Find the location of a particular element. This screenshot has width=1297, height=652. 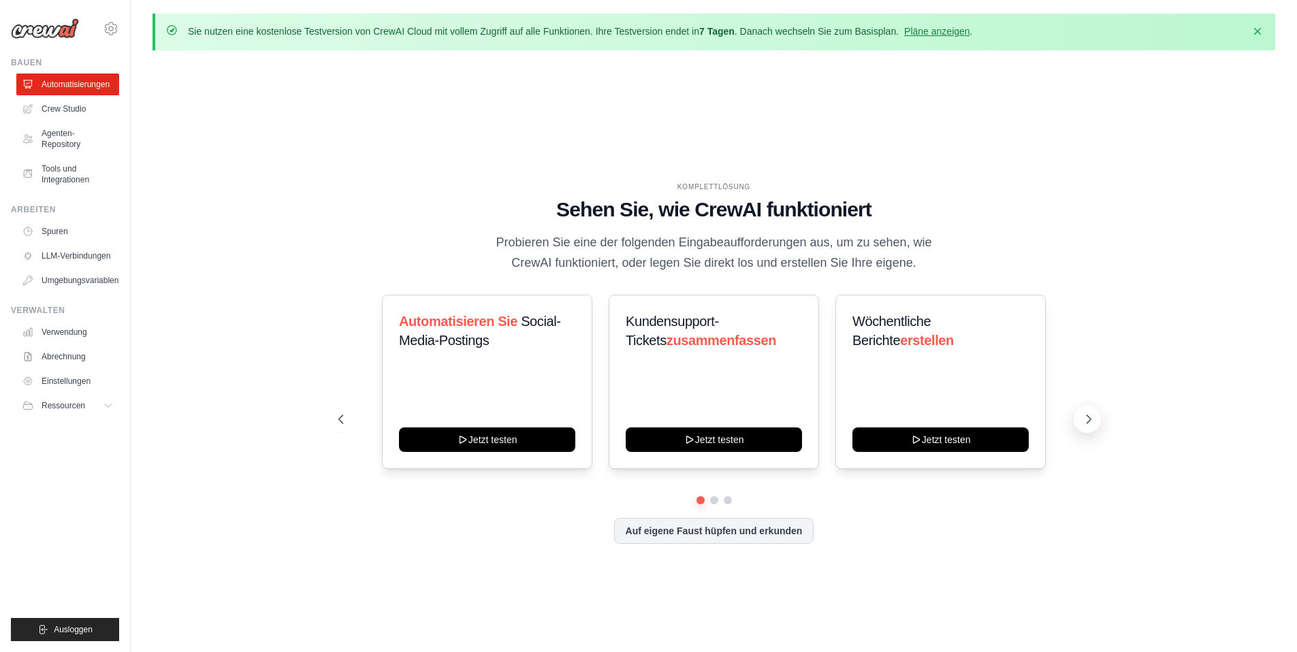

a: LLM-Verbindungen is located at coordinates (67, 256).